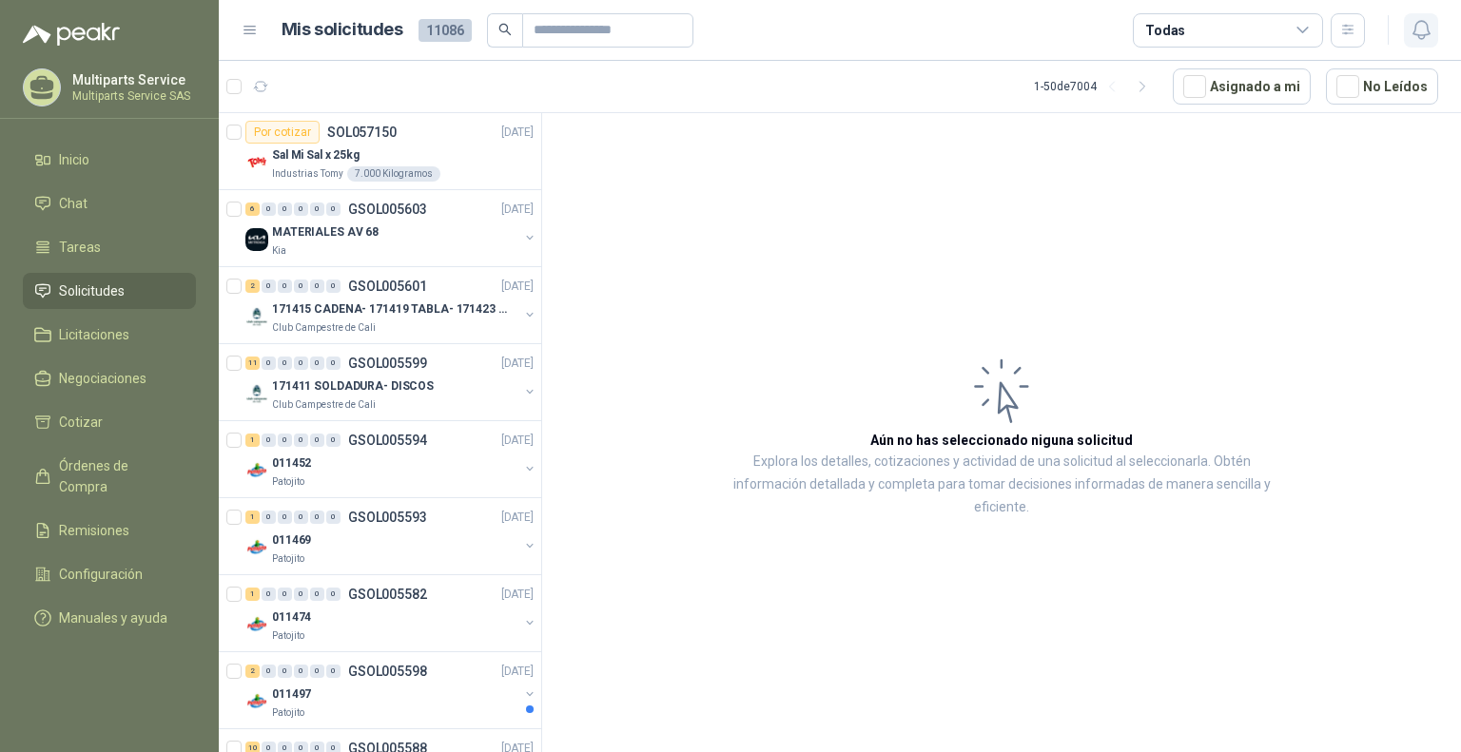  Describe the element at coordinates (252, 363) in the screenshot. I see `div: 11` at that location.